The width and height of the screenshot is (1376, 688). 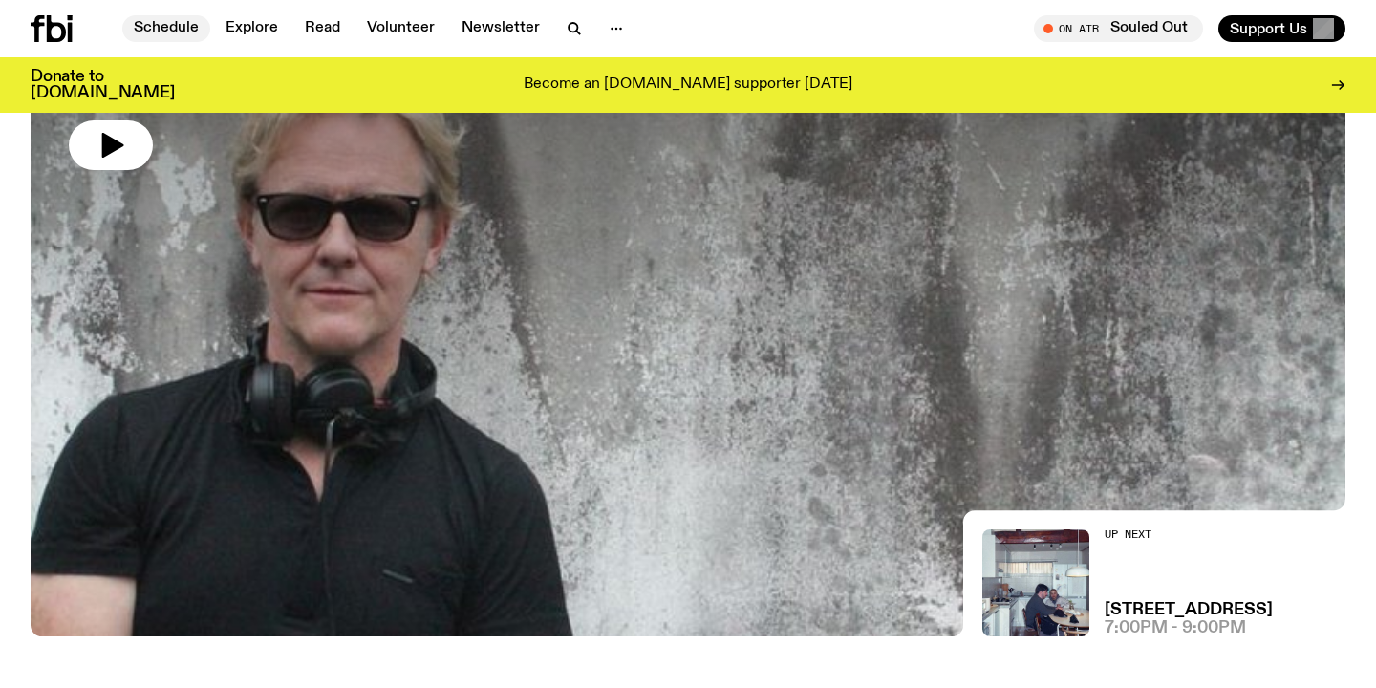 I want to click on a: Schedule, so click(x=166, y=29).